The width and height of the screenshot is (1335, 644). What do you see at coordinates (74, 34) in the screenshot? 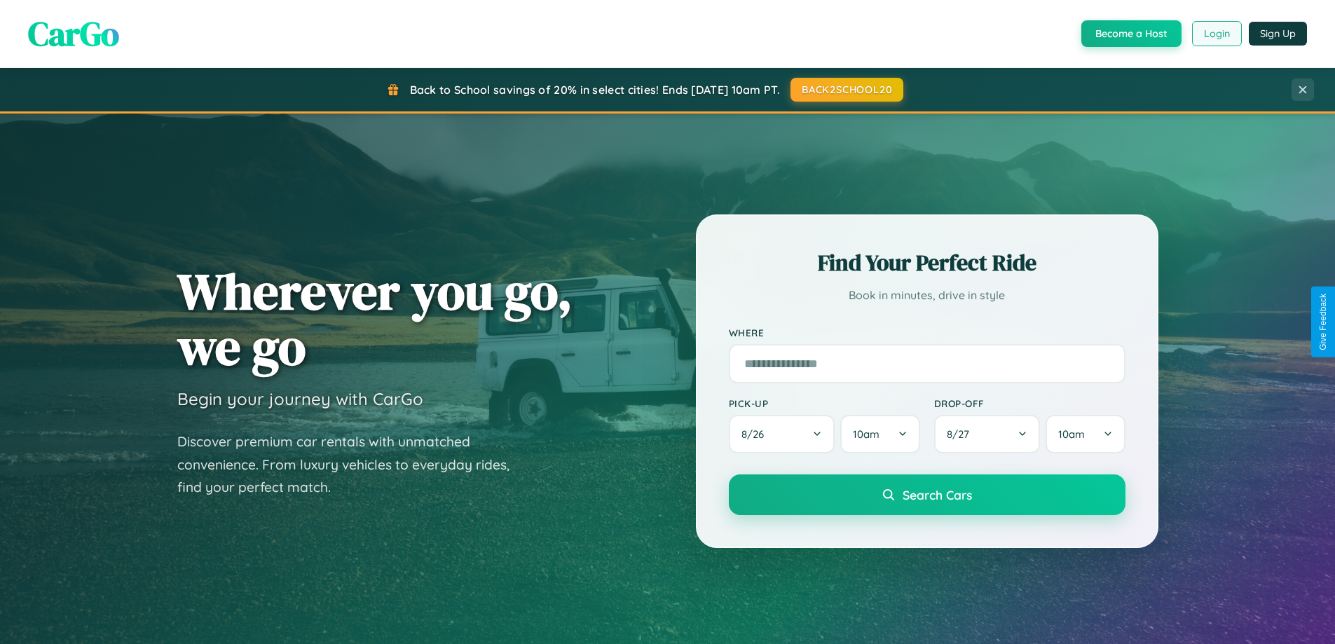
I see `span: CarGo` at bounding box center [74, 34].